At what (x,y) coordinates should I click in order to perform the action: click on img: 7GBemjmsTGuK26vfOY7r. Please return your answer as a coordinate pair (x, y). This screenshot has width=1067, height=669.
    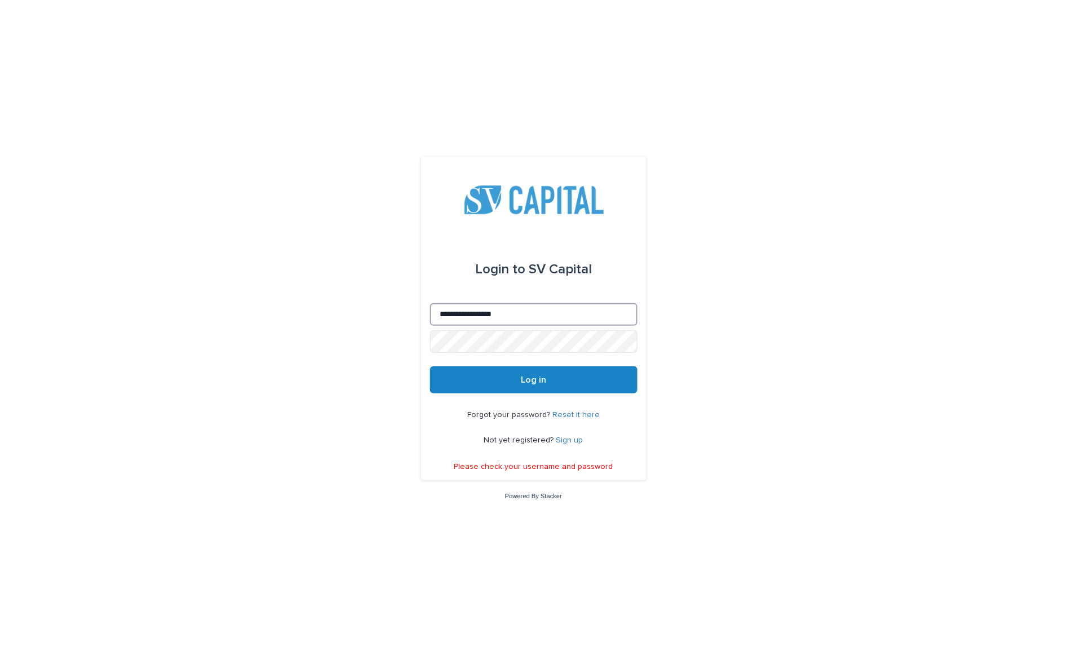
    Looking at the image, I should click on (534, 201).